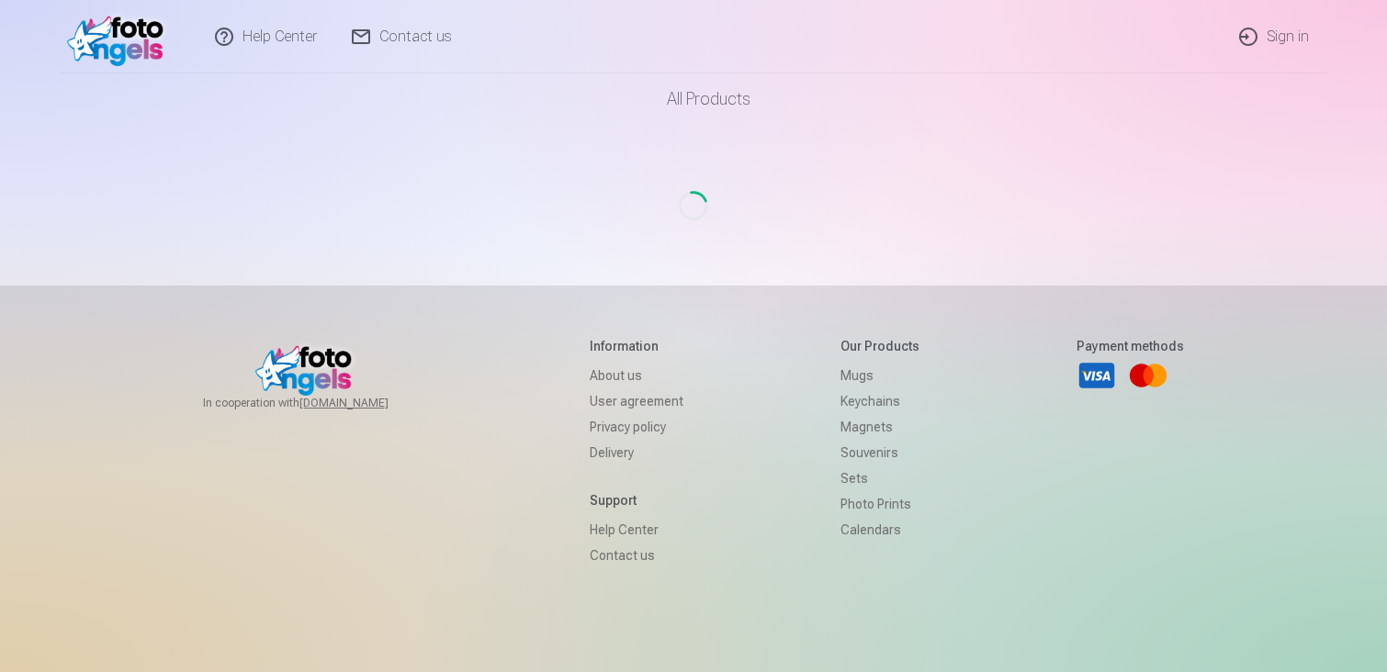 The image size is (1387, 672). I want to click on a: Souvenirs, so click(880, 453).